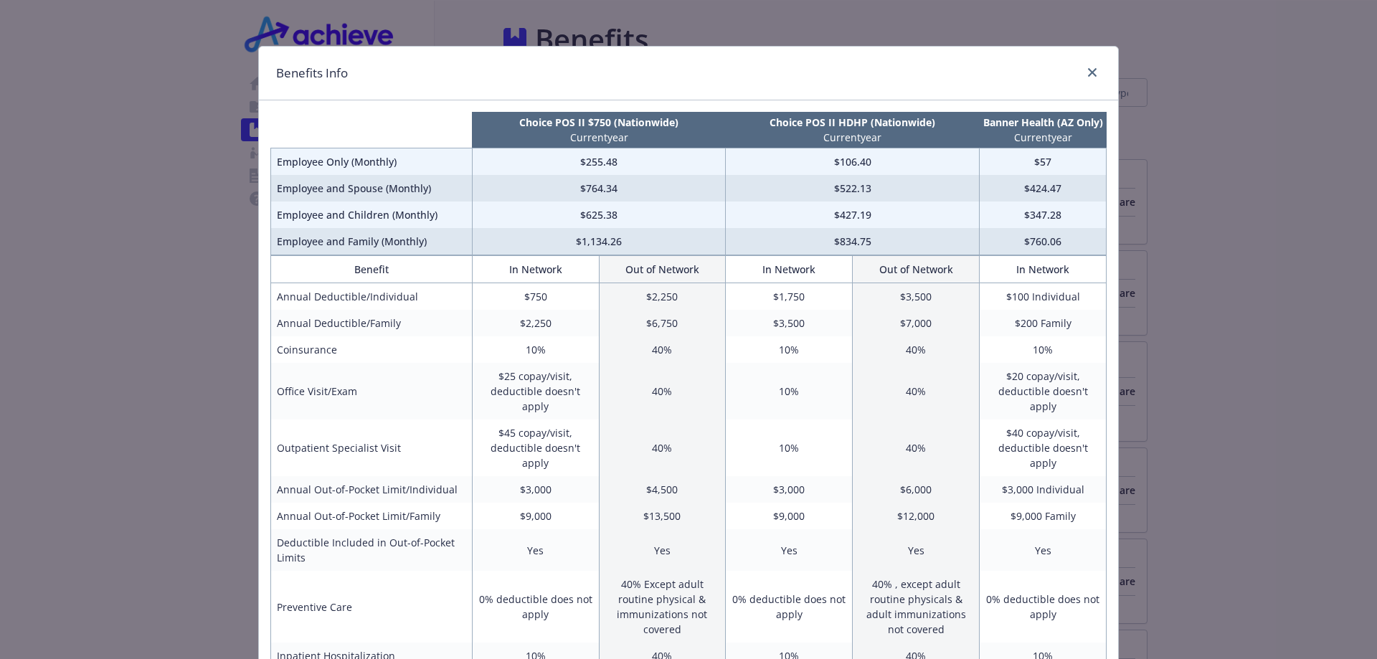  Describe the element at coordinates (372, 391) in the screenshot. I see `td: Office Visit/Exam` at that location.